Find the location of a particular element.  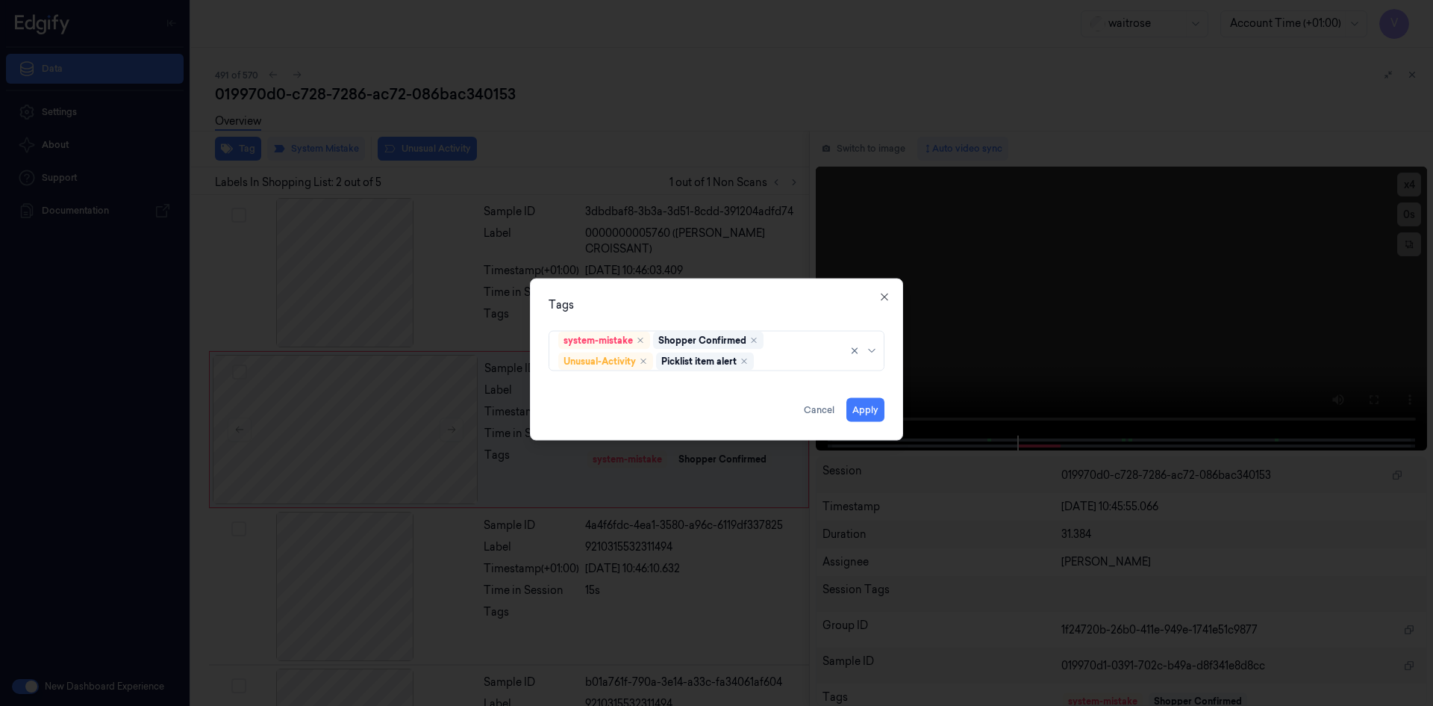

div: Tags is located at coordinates (717, 304).